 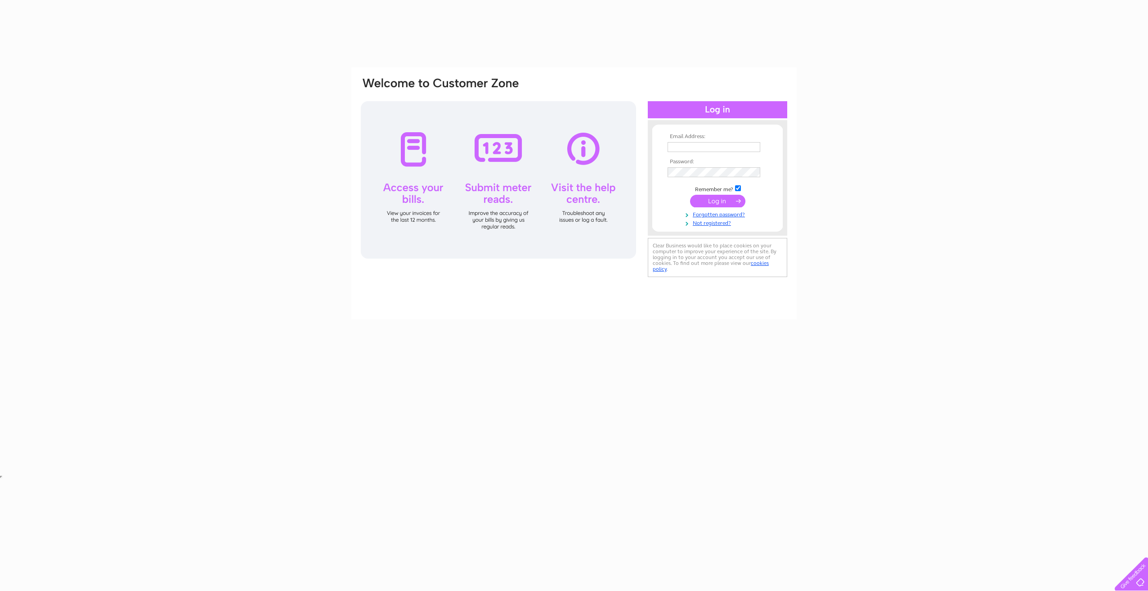 What do you see at coordinates (717, 137) in the screenshot?
I see `th: Email Address:` at bounding box center [717, 137].